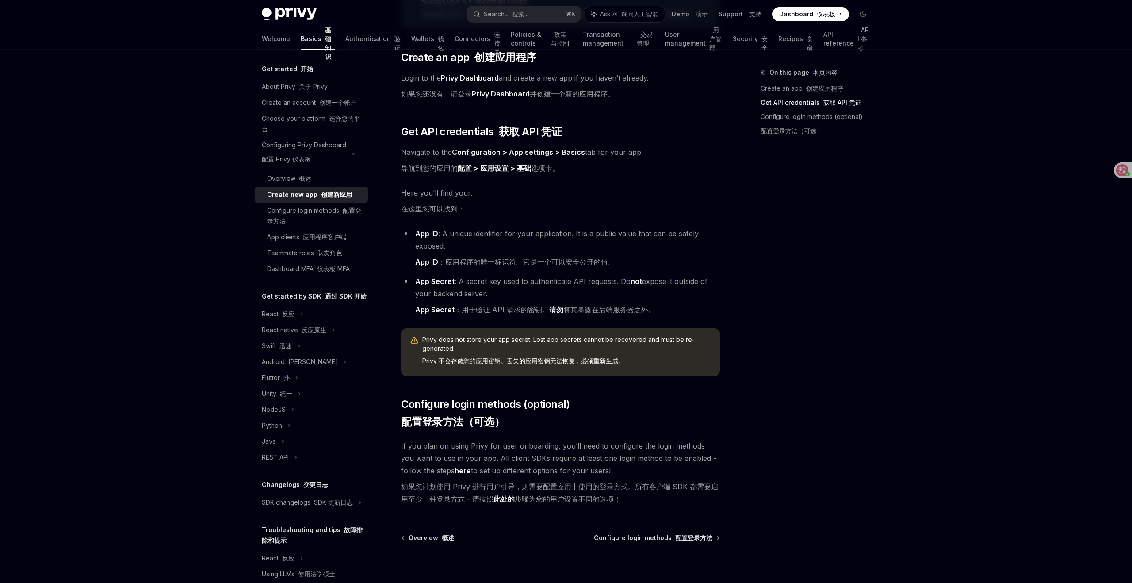 Image resolution: width=1132 pixels, height=583 pixels. Describe the element at coordinates (515, 262) in the screenshot. I see `font: ：应用程序的唯一标识符。它是一个可以安全公开的值。` at that location.